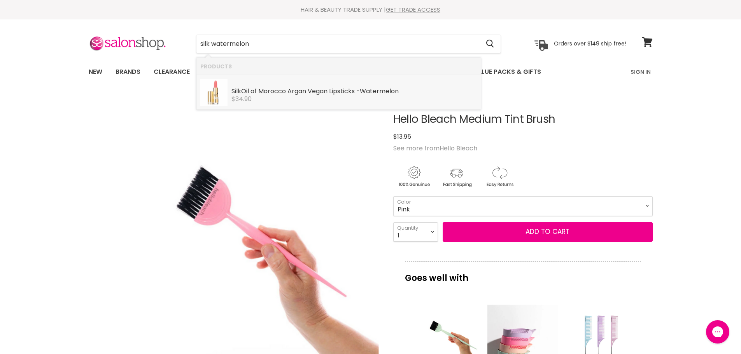 The height and width of the screenshot is (354, 741). What do you see at coordinates (456, 177) in the screenshot?
I see `img: shipping.gif` at bounding box center [456, 177].